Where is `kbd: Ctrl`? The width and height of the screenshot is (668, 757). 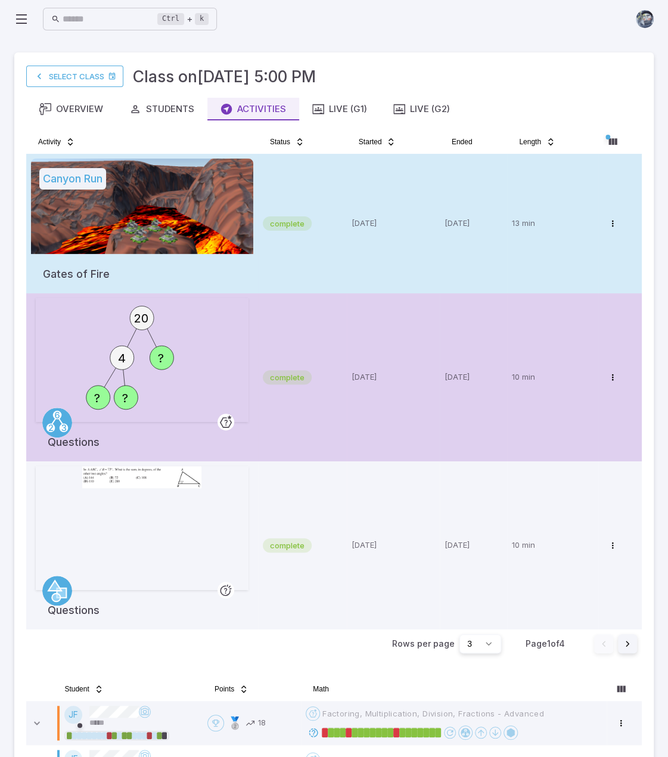 kbd: Ctrl is located at coordinates (170, 19).